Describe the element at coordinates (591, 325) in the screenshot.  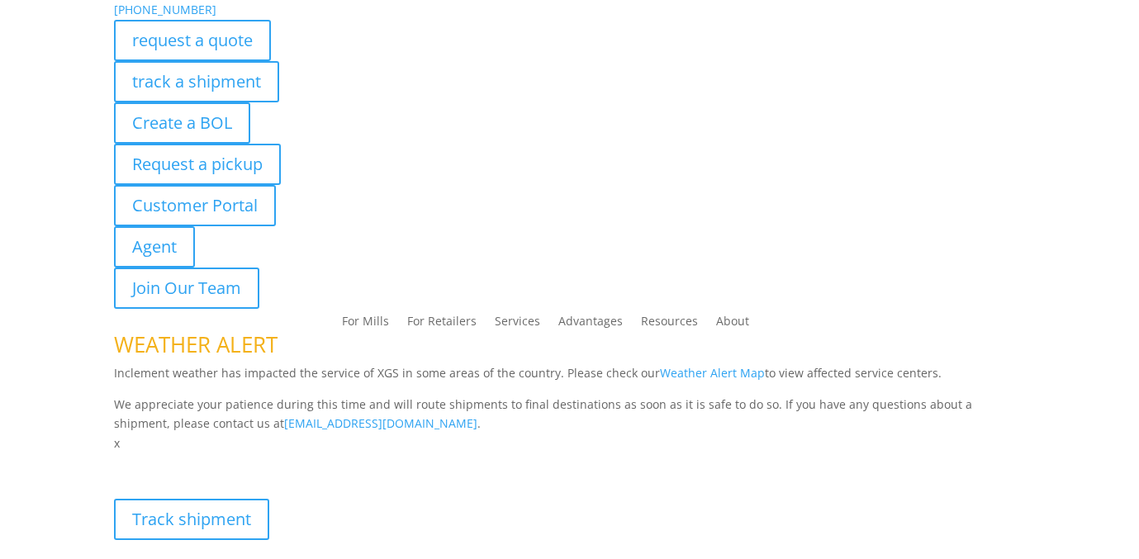
I see `a: Advantages` at that location.